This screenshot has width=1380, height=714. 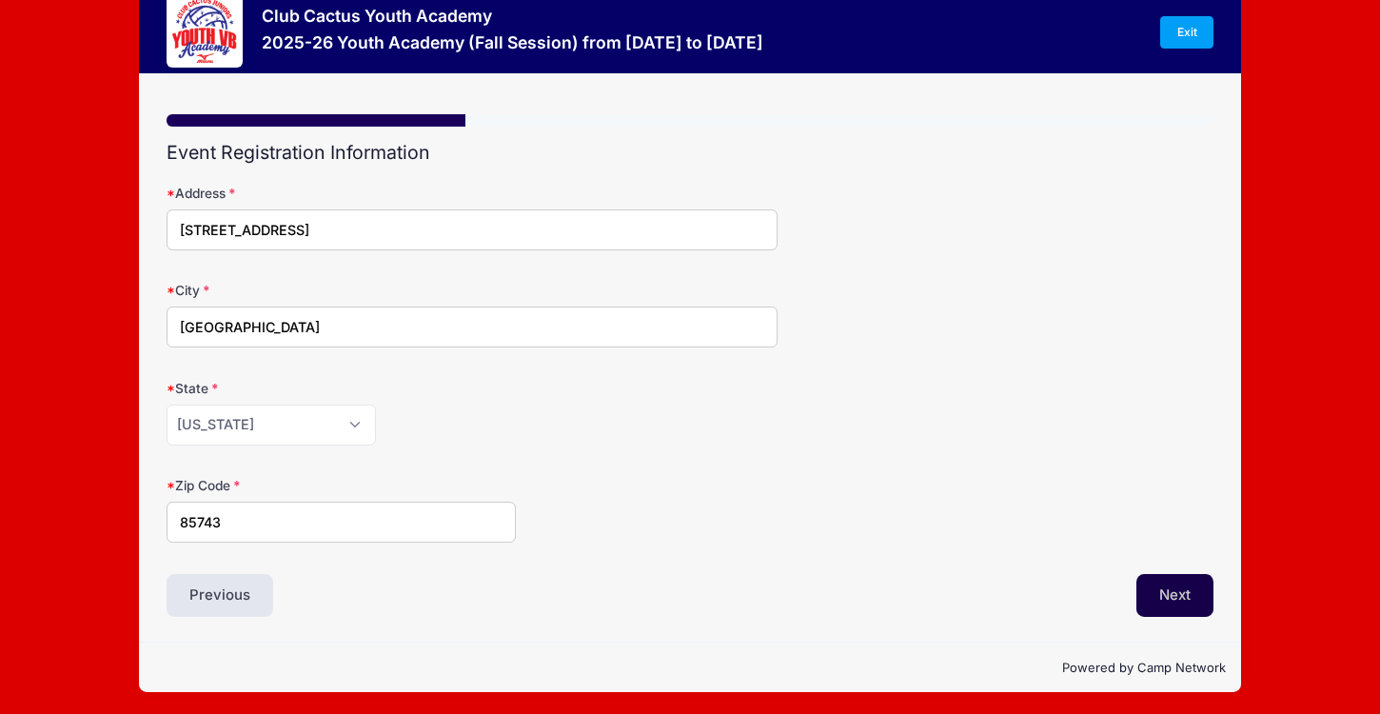 I want to click on label: State, so click(x=341, y=388).